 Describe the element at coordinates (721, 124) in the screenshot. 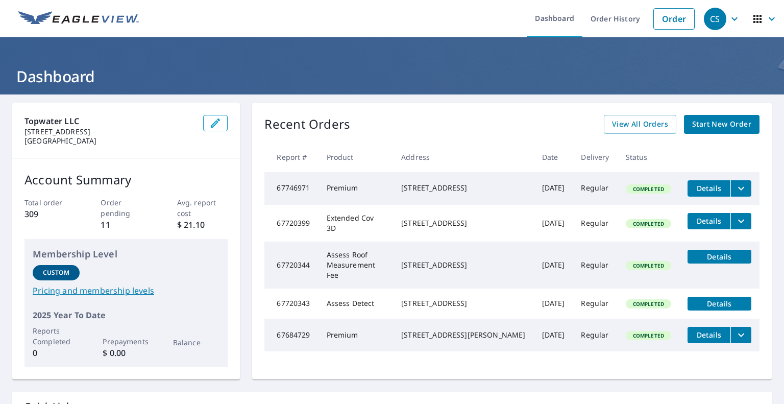

I see `a: Start New Order` at that location.